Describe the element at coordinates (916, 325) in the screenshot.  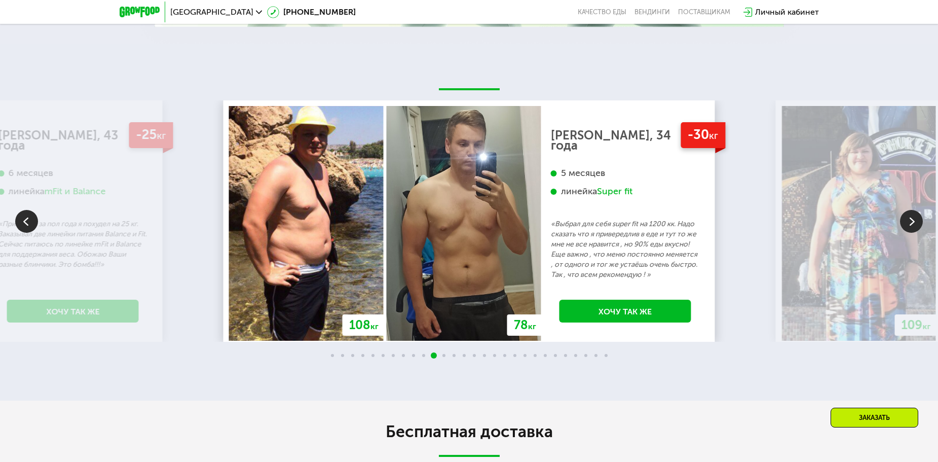
I see `div: 109` at that location.